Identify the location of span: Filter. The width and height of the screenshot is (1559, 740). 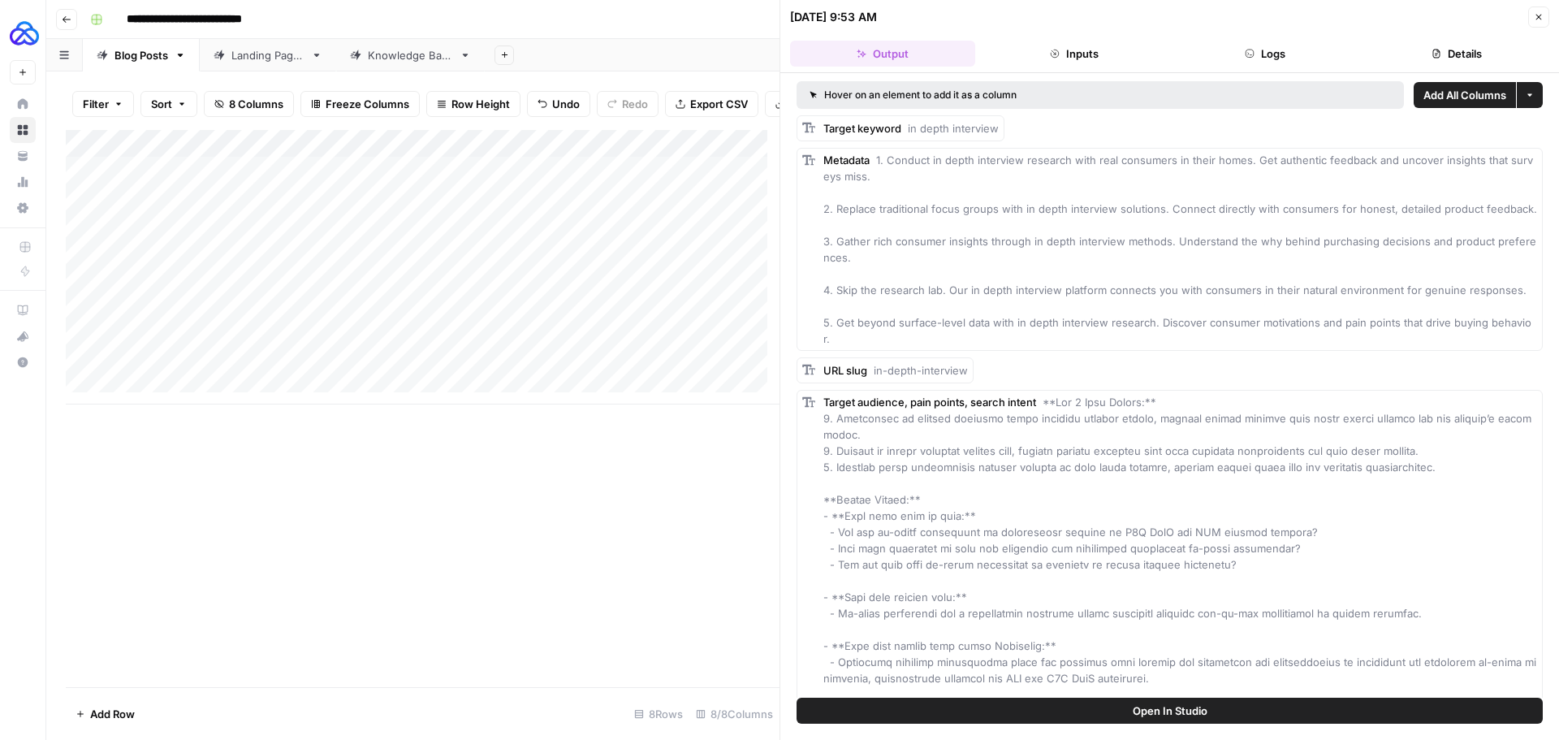
(96, 104).